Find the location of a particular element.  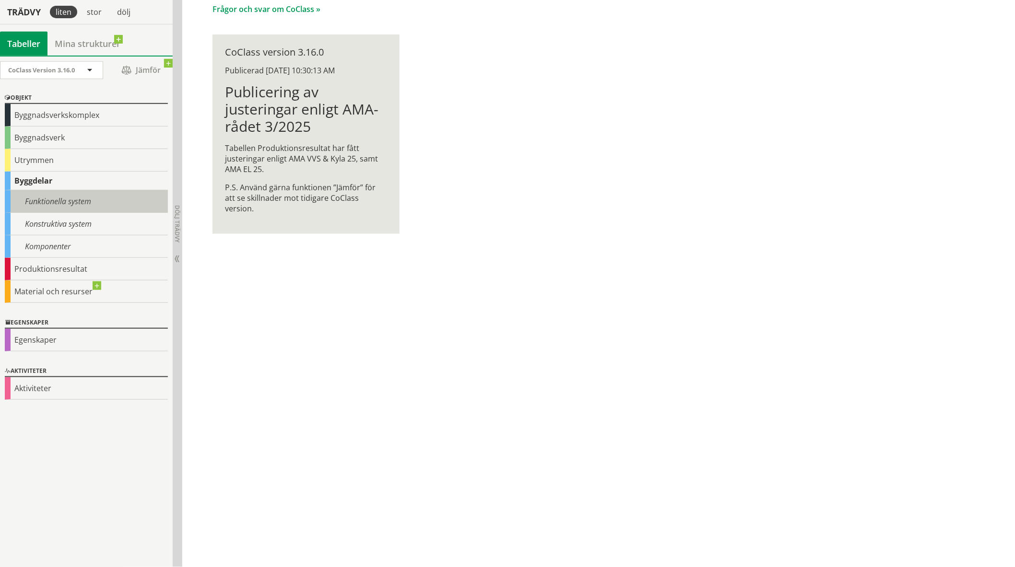

div: Utrymmen is located at coordinates (86, 160).